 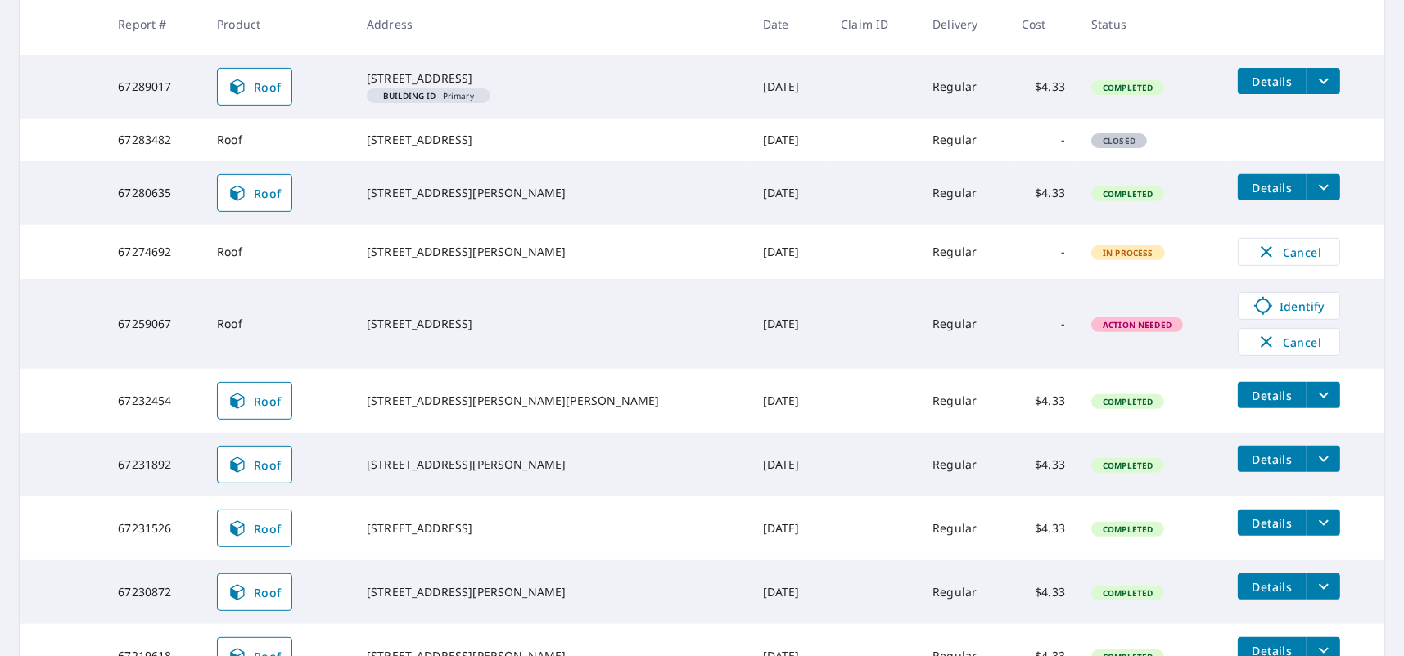 What do you see at coordinates (1272, 81) in the screenshot?
I see `button: detailsBtn-67289017` at bounding box center [1272, 81].